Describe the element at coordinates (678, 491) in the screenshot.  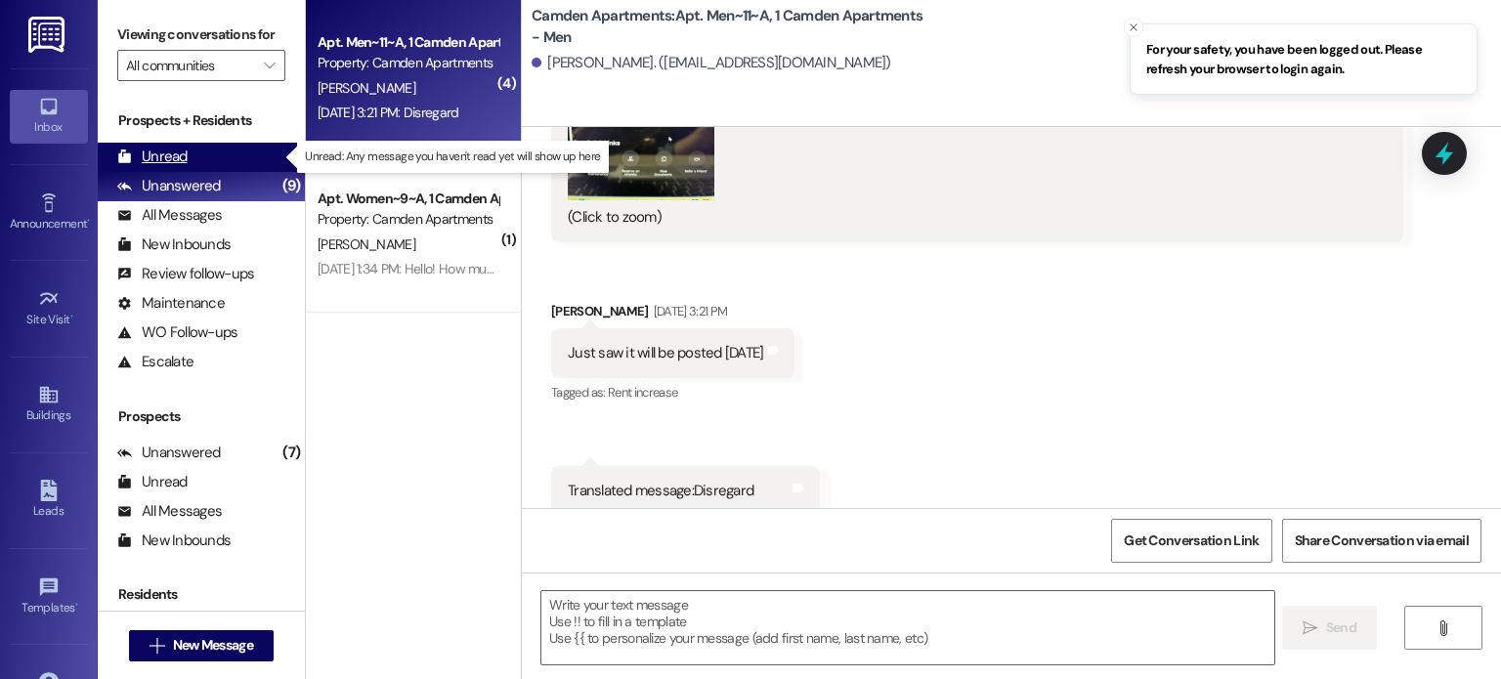
I see `div: Translated message: Disregard` at that location.